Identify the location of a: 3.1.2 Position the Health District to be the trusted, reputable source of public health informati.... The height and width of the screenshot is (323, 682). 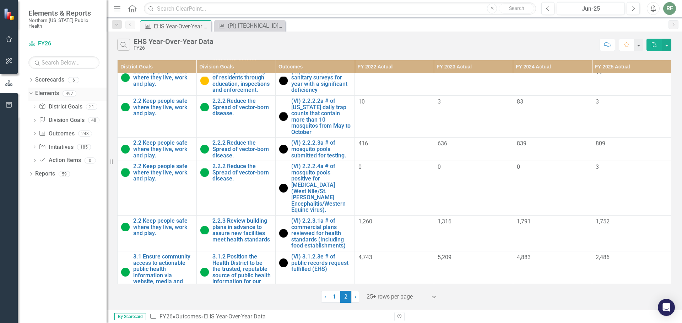
(242, 273).